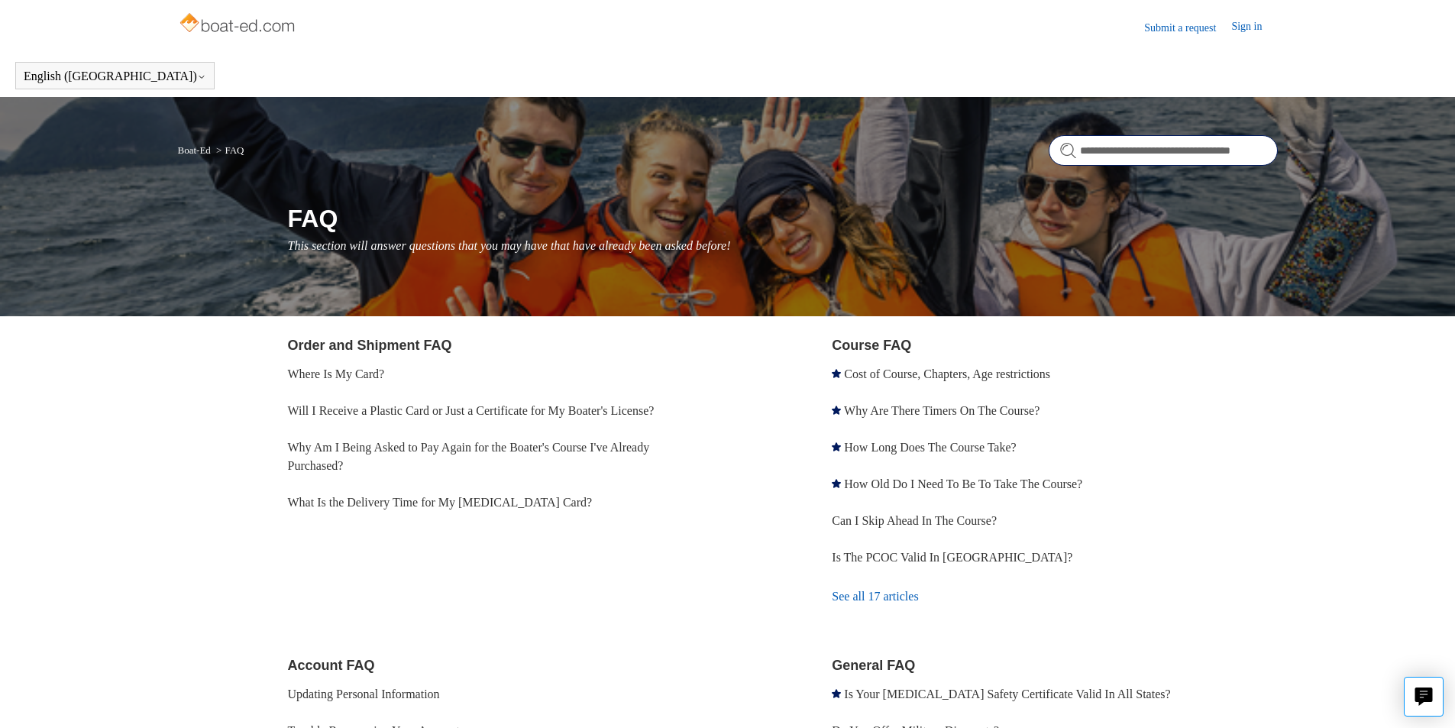 This screenshot has height=728, width=1455. Describe the element at coordinates (469, 456) in the screenshot. I see `a: Why Am I Being Asked to Pay Again for the Boater's Course I've Already Purchased?` at that location.